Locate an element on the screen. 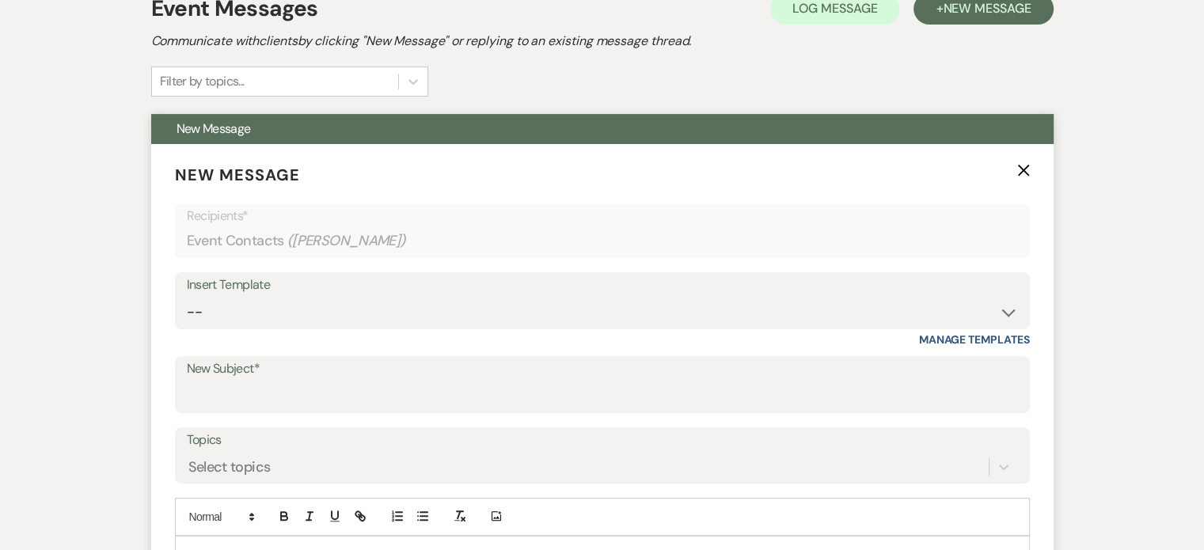 The height and width of the screenshot is (550, 1204). div: Insert Template is located at coordinates (603, 285).